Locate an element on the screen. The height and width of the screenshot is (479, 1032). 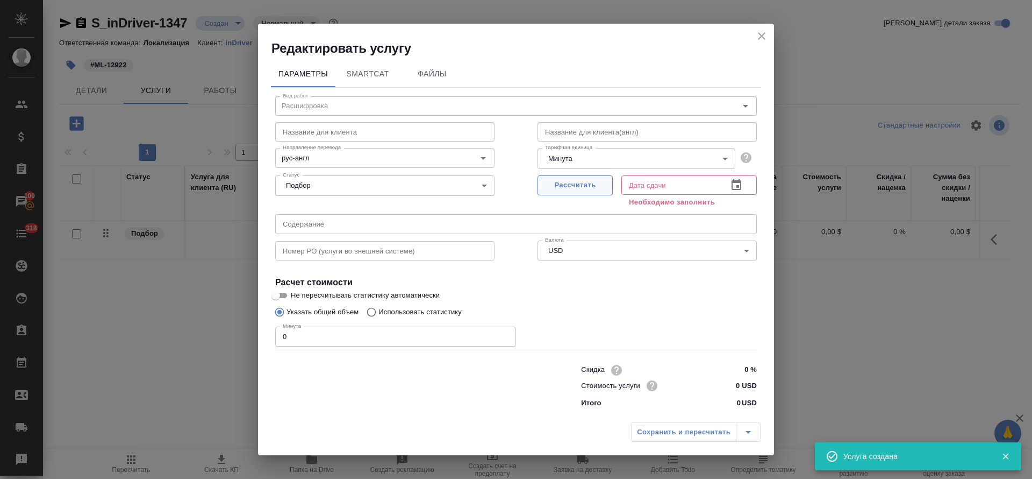
p: Использовать статистику is located at coordinates (420, 312).